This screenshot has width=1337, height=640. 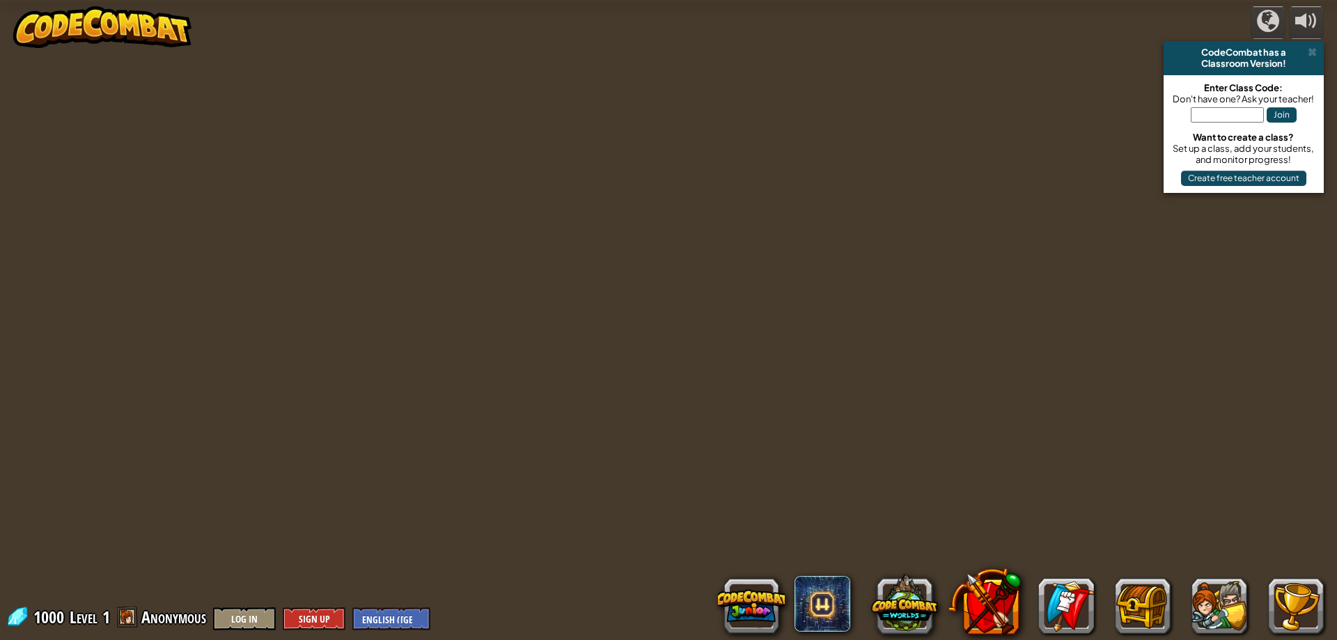 I want to click on div: CodeCombat has a, so click(x=1244, y=52).